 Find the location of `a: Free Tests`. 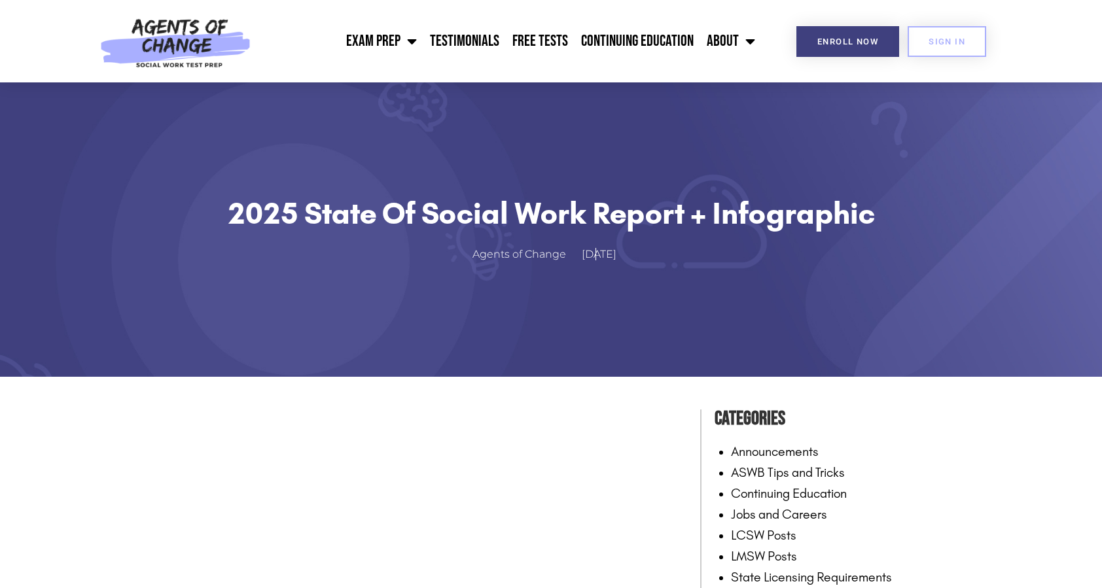

a: Free Tests is located at coordinates (540, 41).